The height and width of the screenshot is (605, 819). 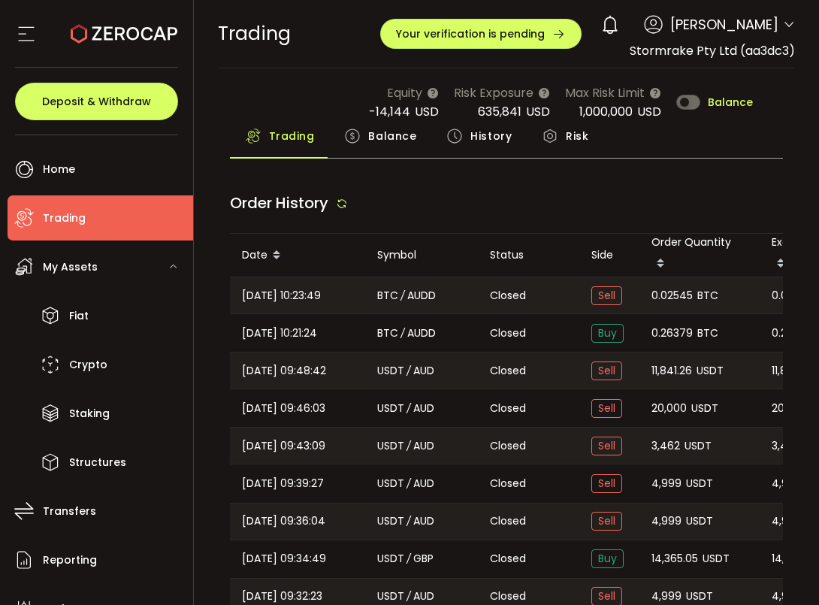 What do you see at coordinates (88, 364) in the screenshot?
I see `span: Crypto` at bounding box center [88, 364].